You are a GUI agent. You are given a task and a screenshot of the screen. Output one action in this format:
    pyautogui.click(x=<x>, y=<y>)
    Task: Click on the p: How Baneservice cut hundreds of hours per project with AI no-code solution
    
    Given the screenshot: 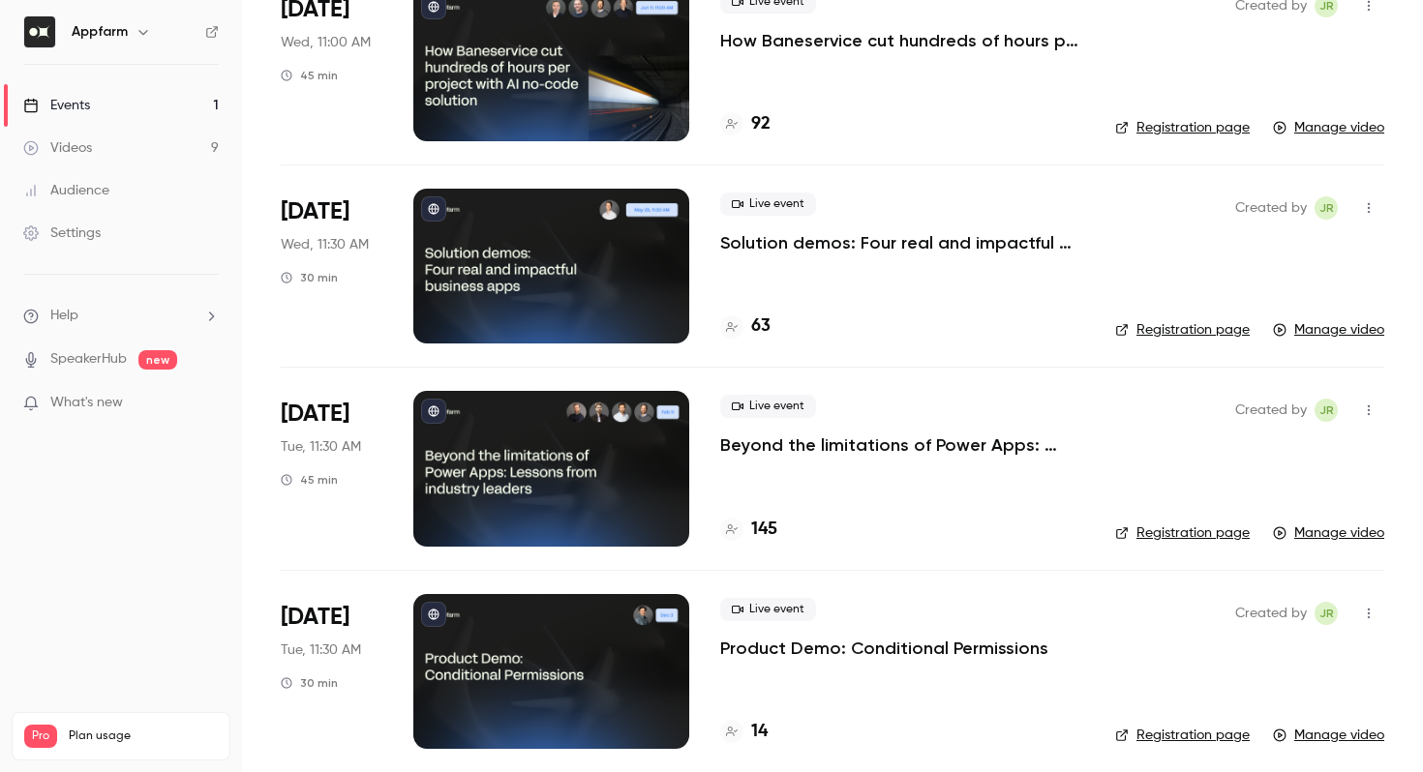 What is the action you would take?
    pyautogui.click(x=902, y=41)
    